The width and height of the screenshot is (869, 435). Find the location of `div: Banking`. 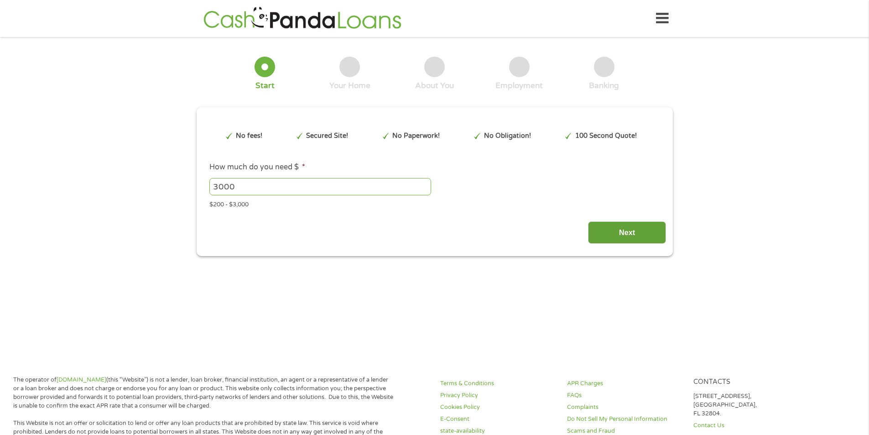

div: Banking is located at coordinates (604, 86).